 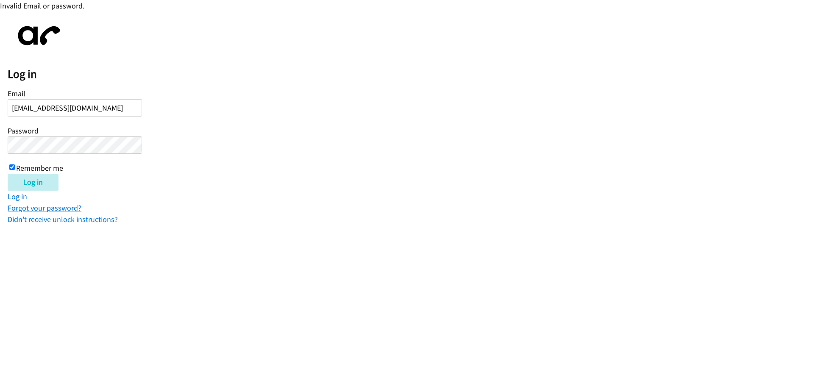 What do you see at coordinates (17, 93) in the screenshot?
I see `label: Email` at bounding box center [17, 93].